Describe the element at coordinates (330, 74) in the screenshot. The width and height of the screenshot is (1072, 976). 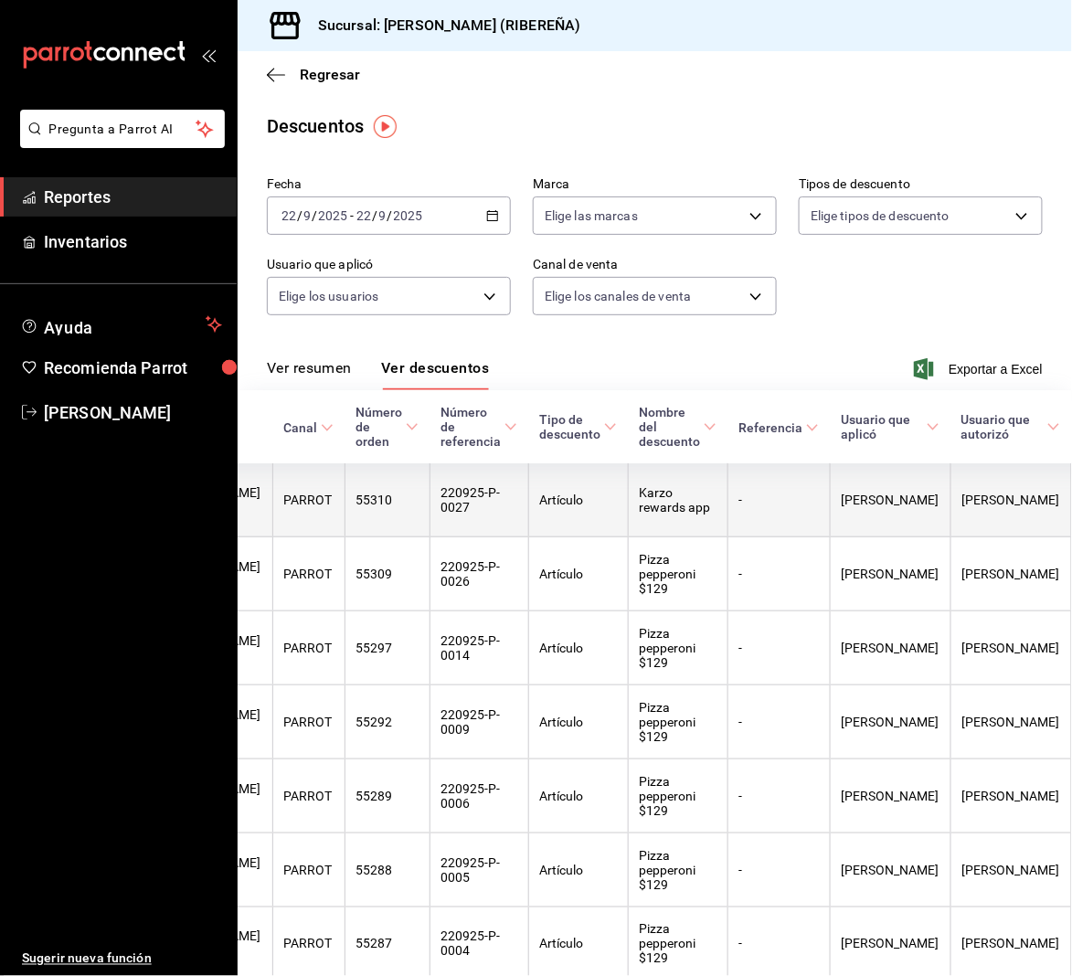
I see `span: Regresar` at that location.